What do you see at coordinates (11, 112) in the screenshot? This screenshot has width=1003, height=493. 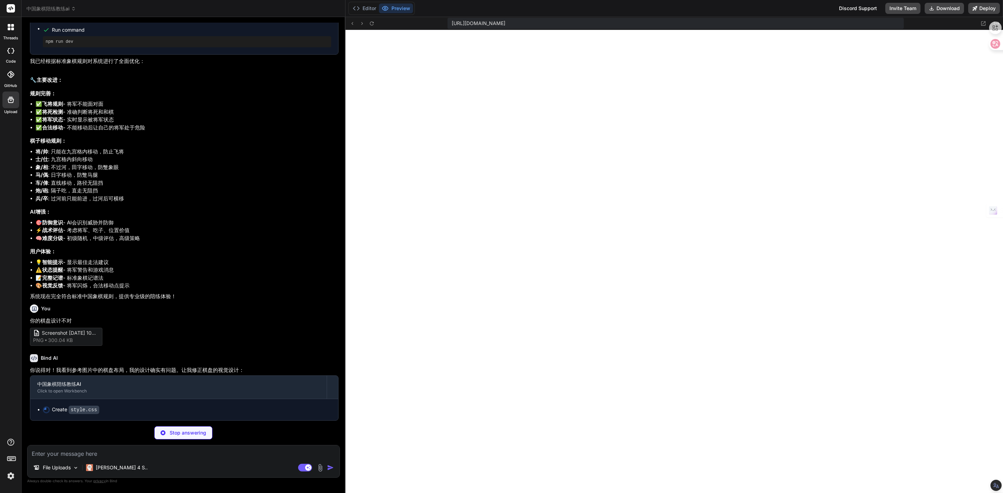 I see `label: Upload` at bounding box center [11, 112].